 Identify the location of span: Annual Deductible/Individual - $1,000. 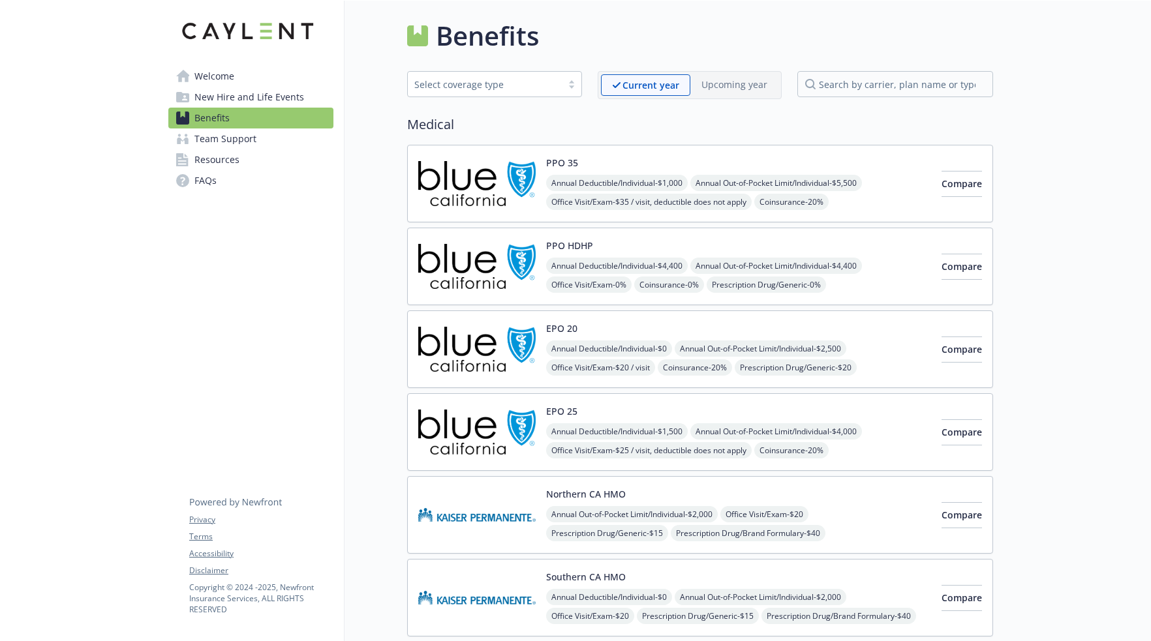
(616, 183).